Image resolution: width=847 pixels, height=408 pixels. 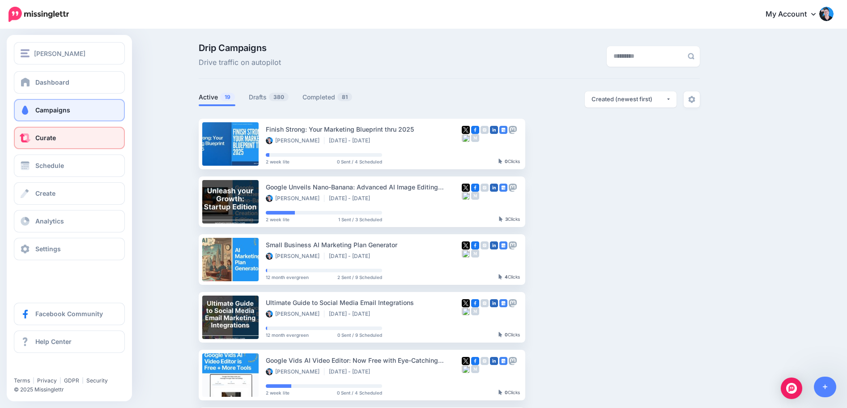 I want to click on a: Completed81, so click(x=328, y=97).